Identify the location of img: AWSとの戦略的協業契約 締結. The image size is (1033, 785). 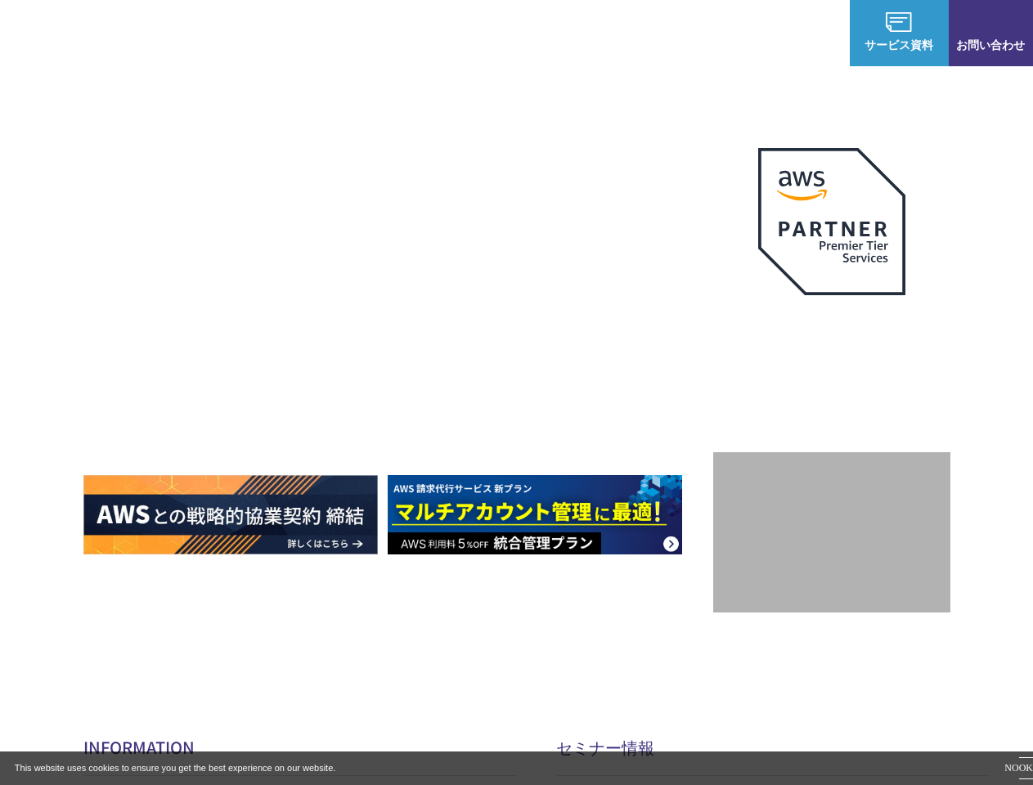
(231, 514).